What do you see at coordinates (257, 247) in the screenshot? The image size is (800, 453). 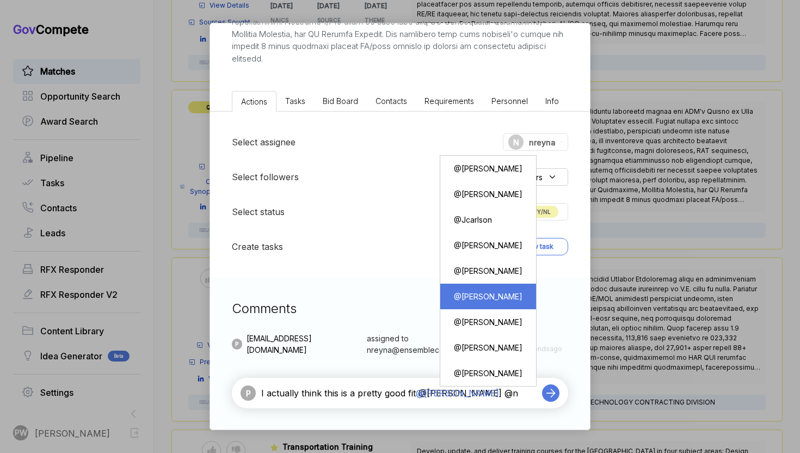 I see `h5: Create tasks` at bounding box center [257, 247].